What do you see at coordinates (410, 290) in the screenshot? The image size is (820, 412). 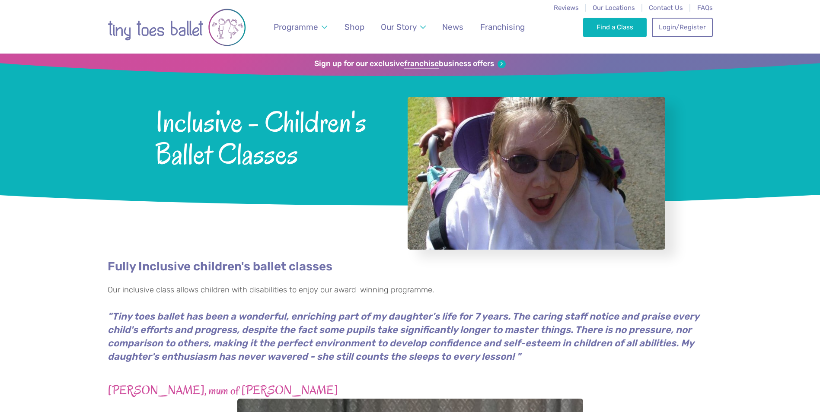 I see `p: Our inclusive class allows children with disabilities to enjoy our award-winning programme.` at bounding box center [410, 290].